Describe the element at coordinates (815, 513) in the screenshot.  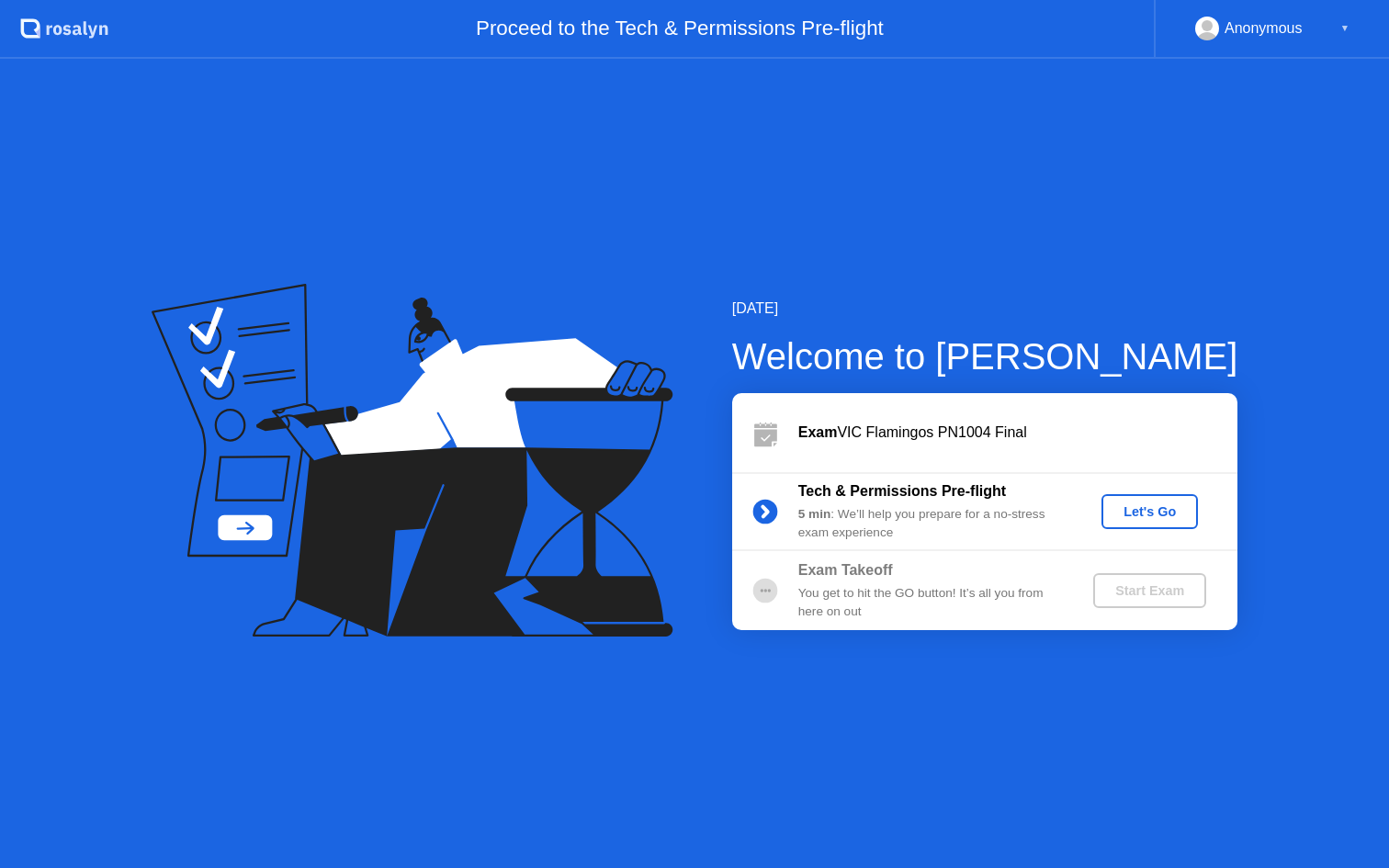
I see `b: 5 min` at that location.